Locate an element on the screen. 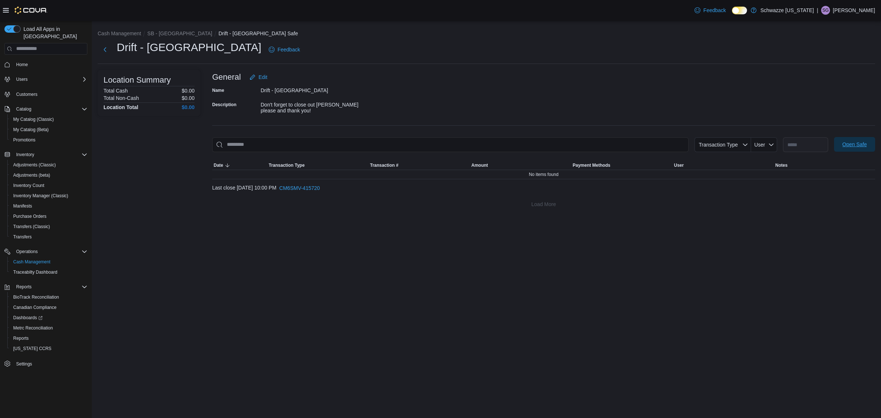  button: Date is located at coordinates (240, 165).